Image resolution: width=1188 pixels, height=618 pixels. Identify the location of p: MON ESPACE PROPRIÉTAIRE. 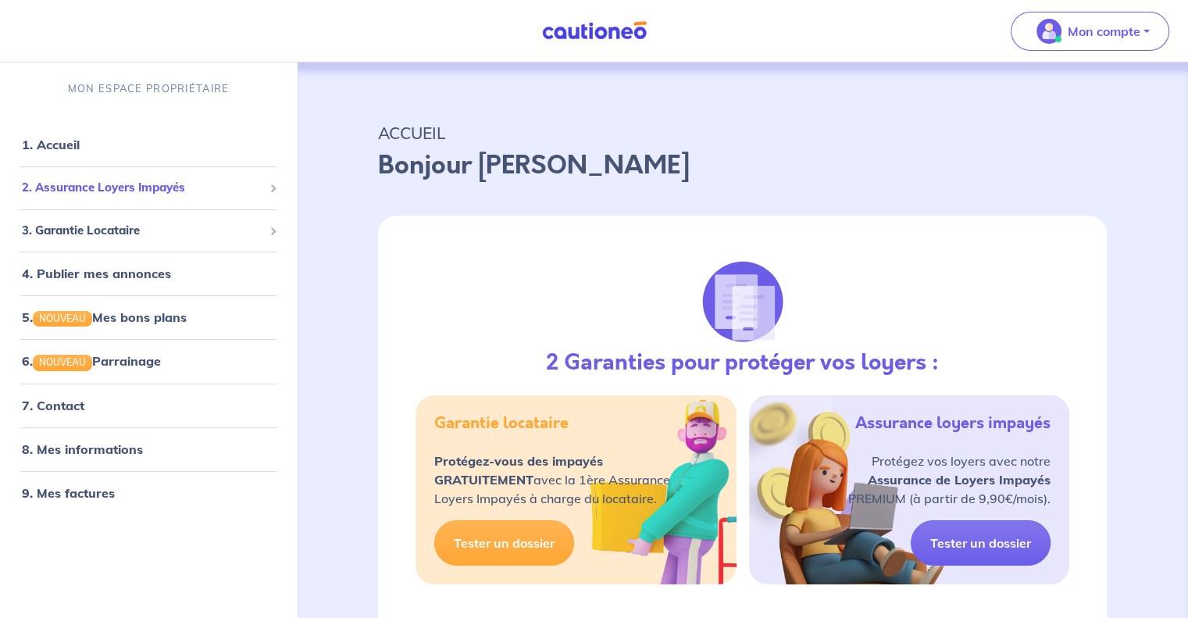
(148, 88).